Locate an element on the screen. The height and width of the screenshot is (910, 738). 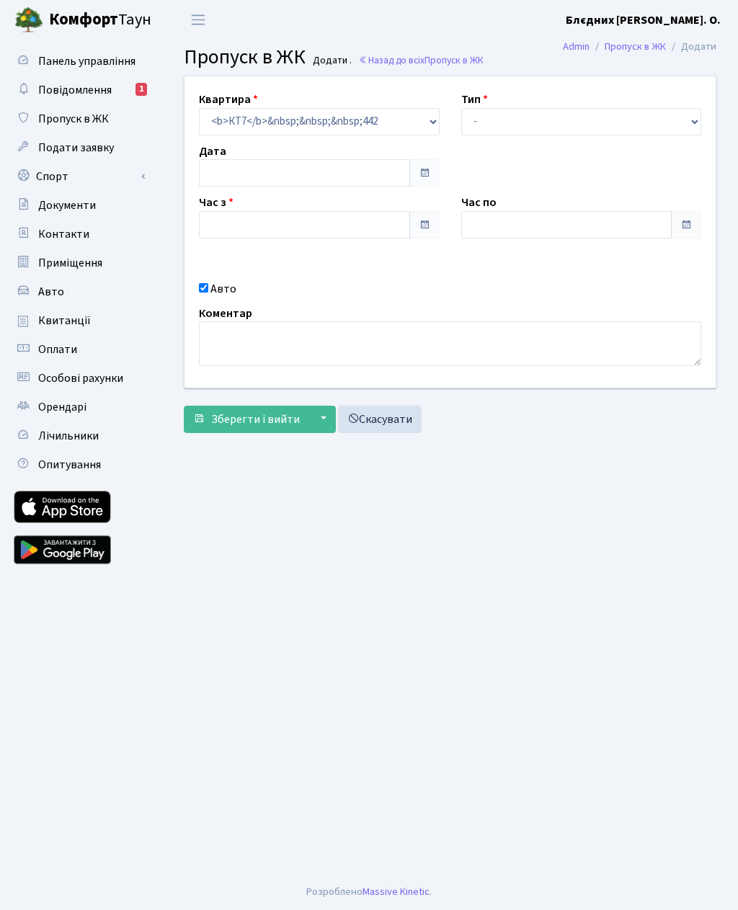
a: Спорт is located at coordinates (79, 177).